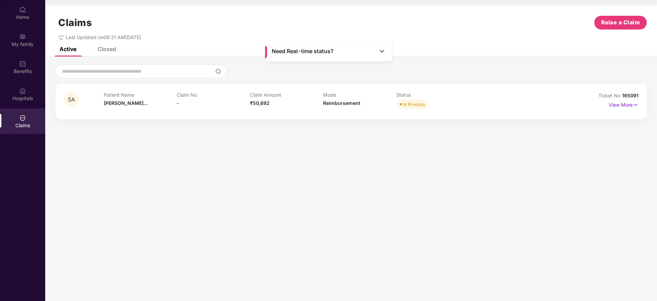  Describe the element at coordinates (23, 118) in the screenshot. I see `img: svg+xml;base64,PHN2ZyBpZD0iQ2xhaW0iIHhtbG5zPSJodHRwOi8vd3d3LnczLm9yZy8yMDAwL3N2ZyIgd2lkdGg9IjIwIi...` at that location.